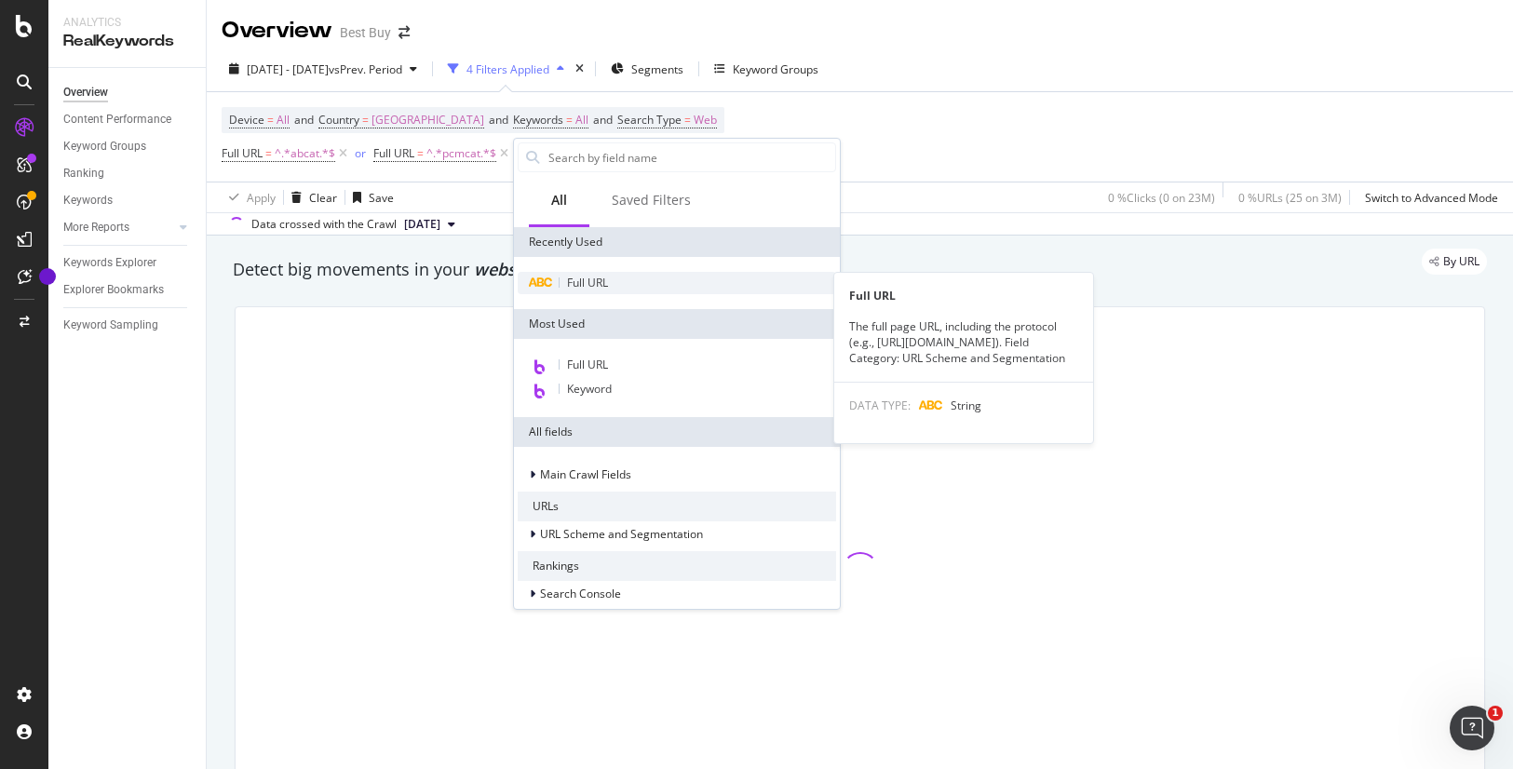 The image size is (1513, 769). What do you see at coordinates (127, 22) in the screenshot?
I see `div: Analytics` at bounding box center [127, 22].